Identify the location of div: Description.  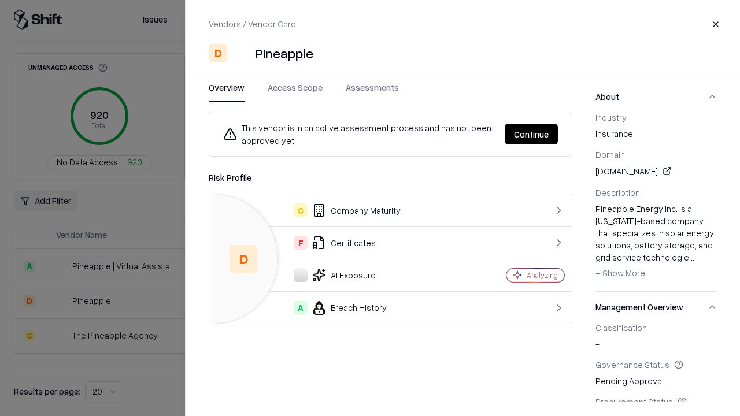
(656, 192).